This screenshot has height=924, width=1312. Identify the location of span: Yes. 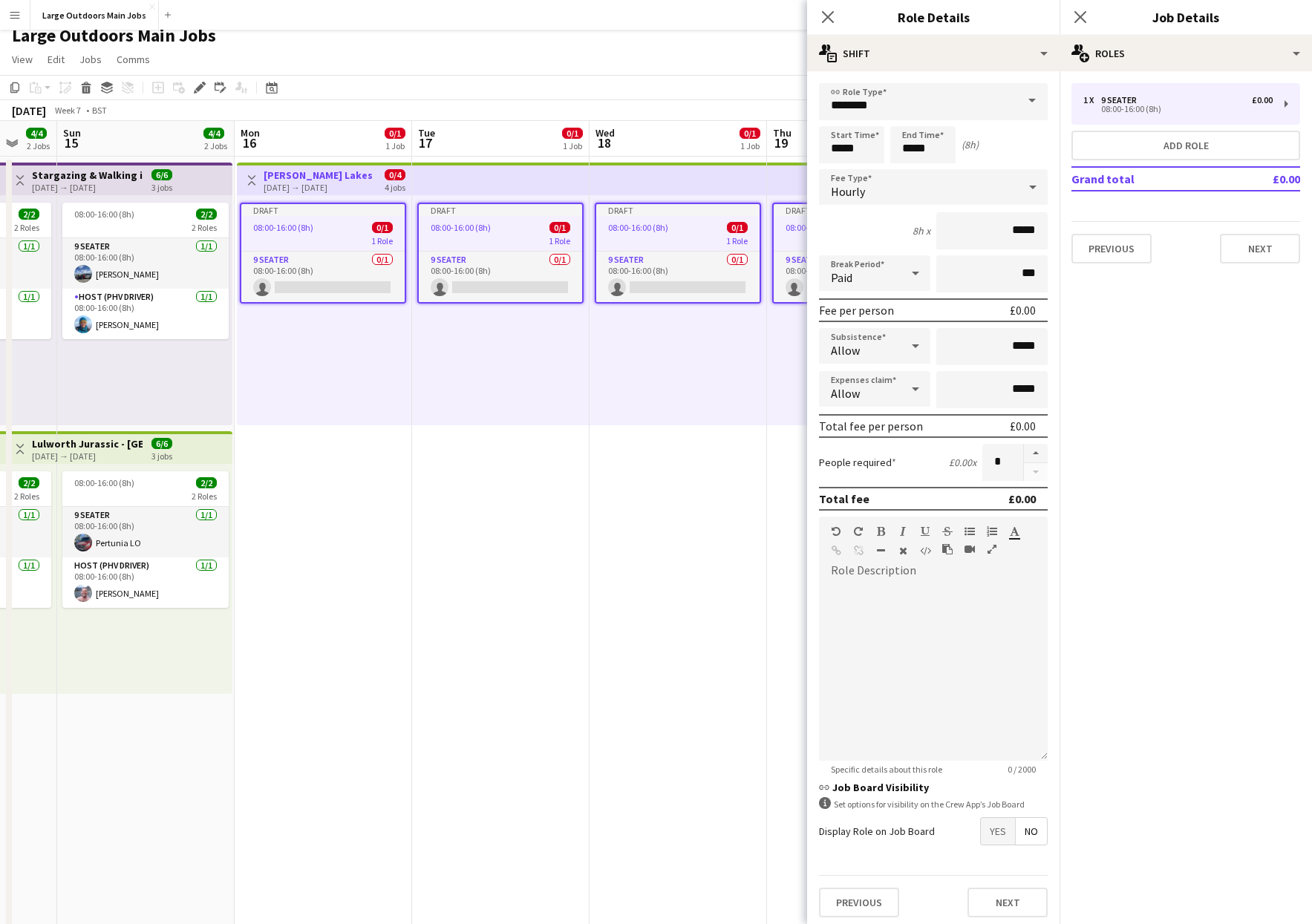
(997, 831).